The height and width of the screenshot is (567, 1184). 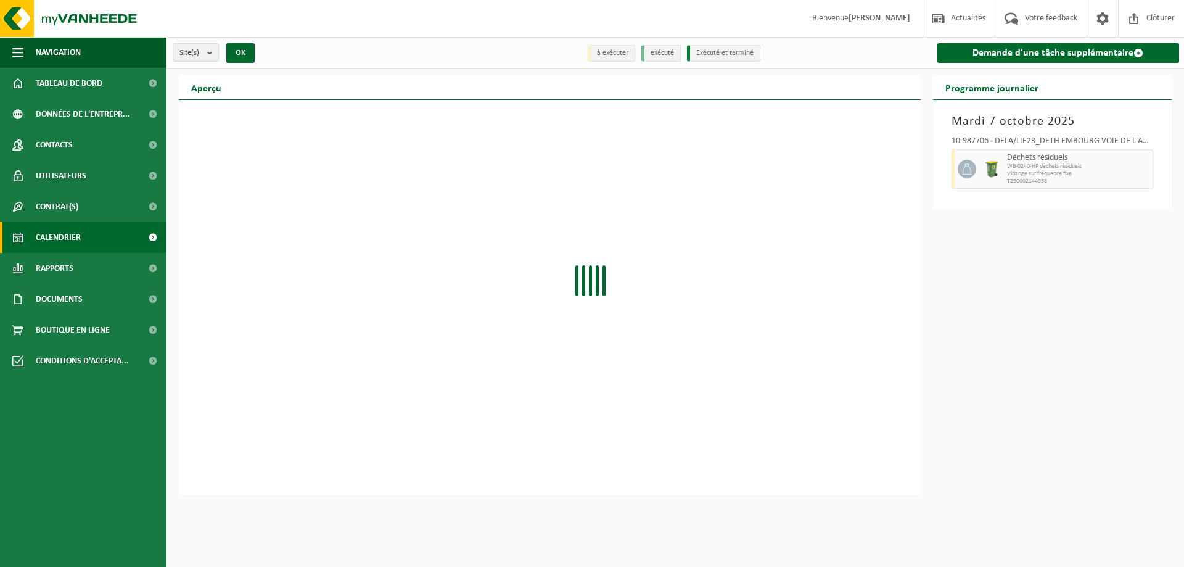 What do you see at coordinates (611, 53) in the screenshot?
I see `li: à exécuter` at bounding box center [611, 53].